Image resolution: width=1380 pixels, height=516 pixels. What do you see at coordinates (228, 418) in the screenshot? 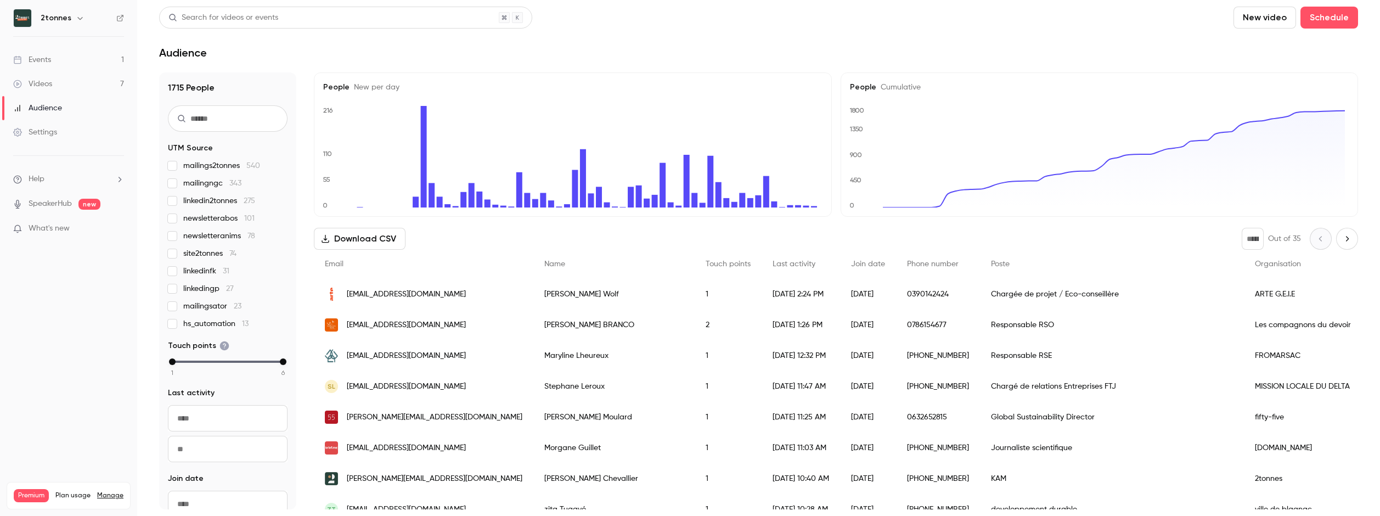
I see `input: From` at bounding box center [228, 418].